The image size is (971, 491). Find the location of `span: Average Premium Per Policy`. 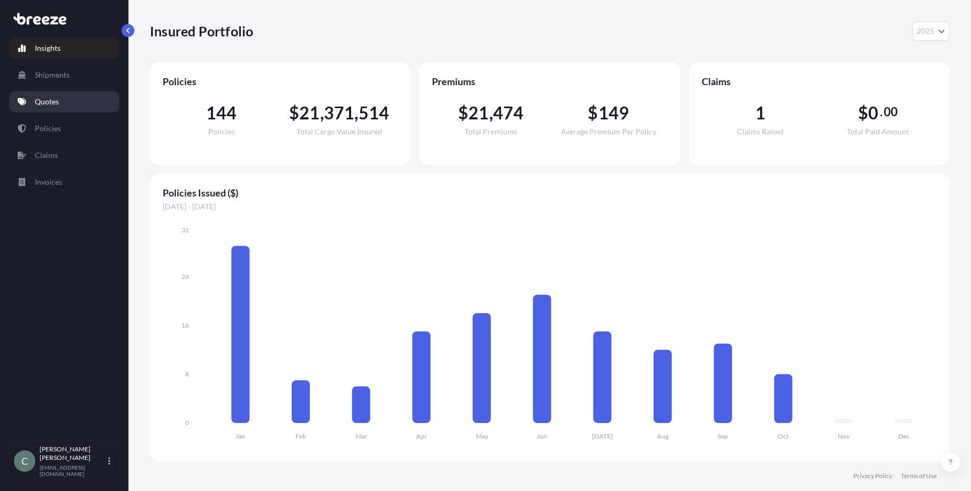

span: Average Premium Per Policy is located at coordinates (609, 132).